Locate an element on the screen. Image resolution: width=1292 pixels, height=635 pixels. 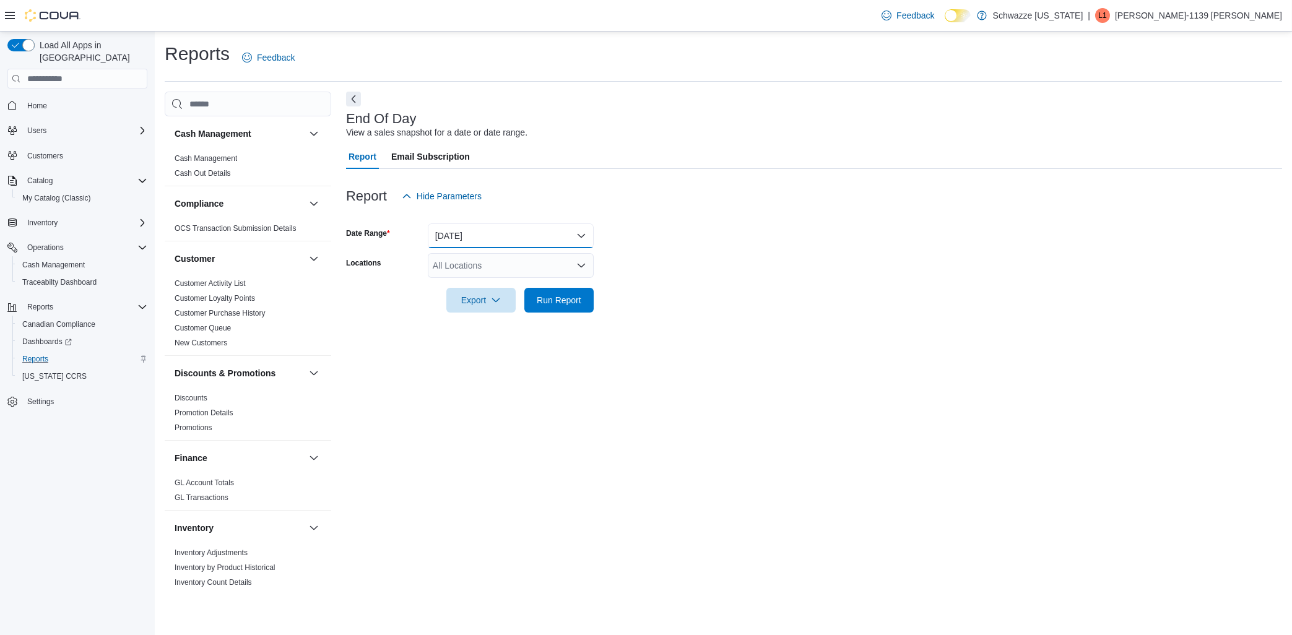
button: Users is located at coordinates (37, 131).